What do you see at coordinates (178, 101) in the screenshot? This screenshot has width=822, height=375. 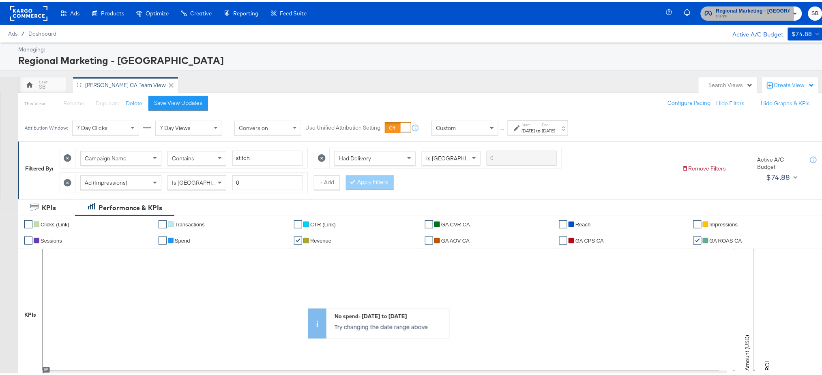 I see `button: Save View Updates` at bounding box center [178, 101].